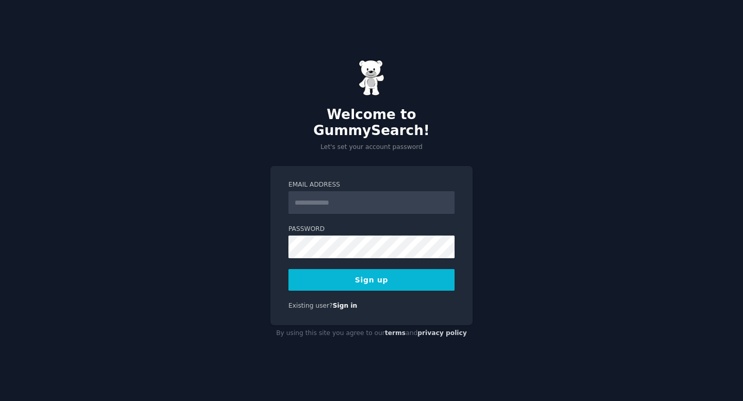 This screenshot has width=743, height=401. What do you see at coordinates (372, 185) in the screenshot?
I see `label: Email Address` at bounding box center [372, 185].